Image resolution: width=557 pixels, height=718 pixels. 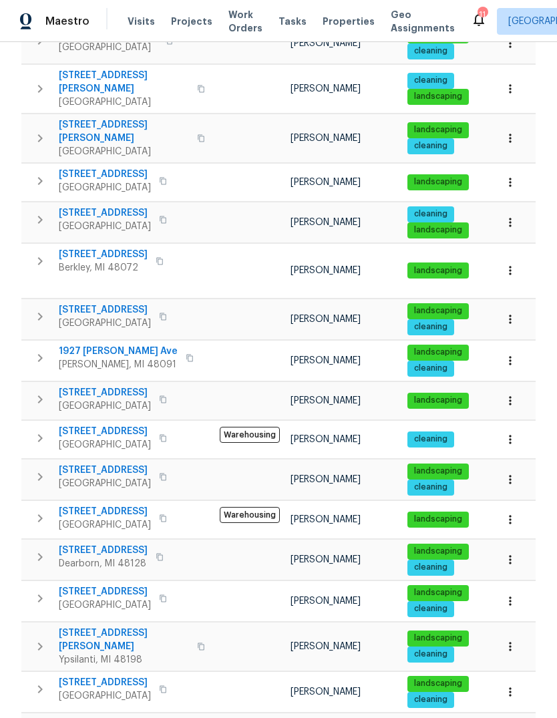 What do you see at coordinates (103, 268) in the screenshot?
I see `span: Berkley, MI 48072` at bounding box center [103, 268].